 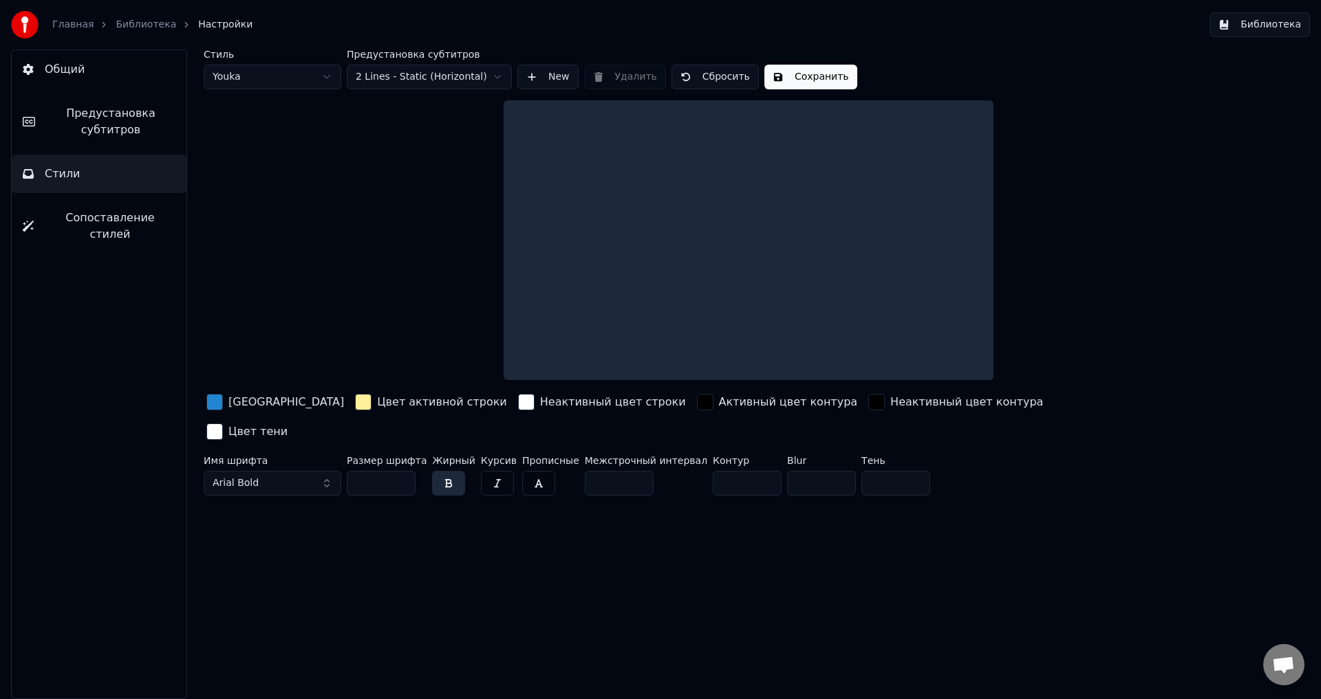 I want to click on div: Неактивный цвет строки, so click(x=613, y=402).